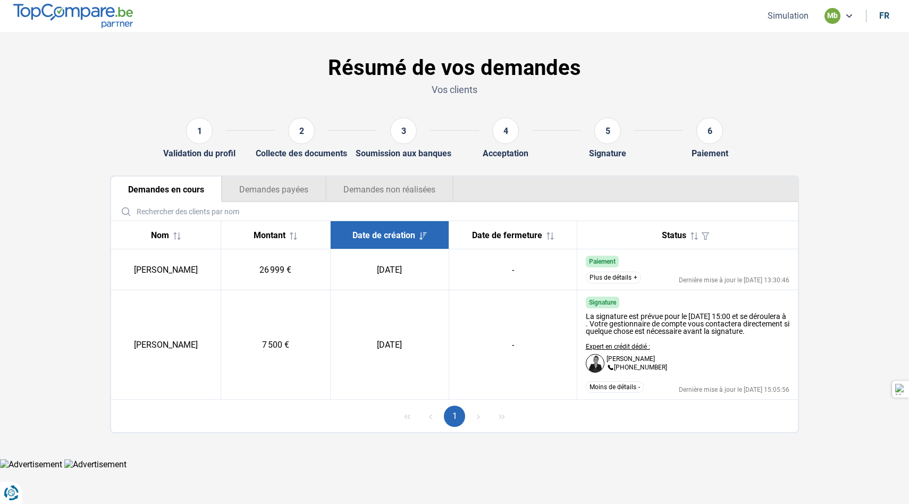 This screenshot has width=909, height=504. What do you see at coordinates (431, 416) in the screenshot?
I see `button: Previous Page` at bounding box center [431, 416].